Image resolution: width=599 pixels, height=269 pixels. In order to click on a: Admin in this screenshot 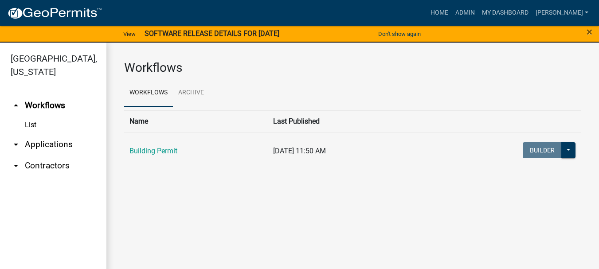, I will do `click(465, 13)`.